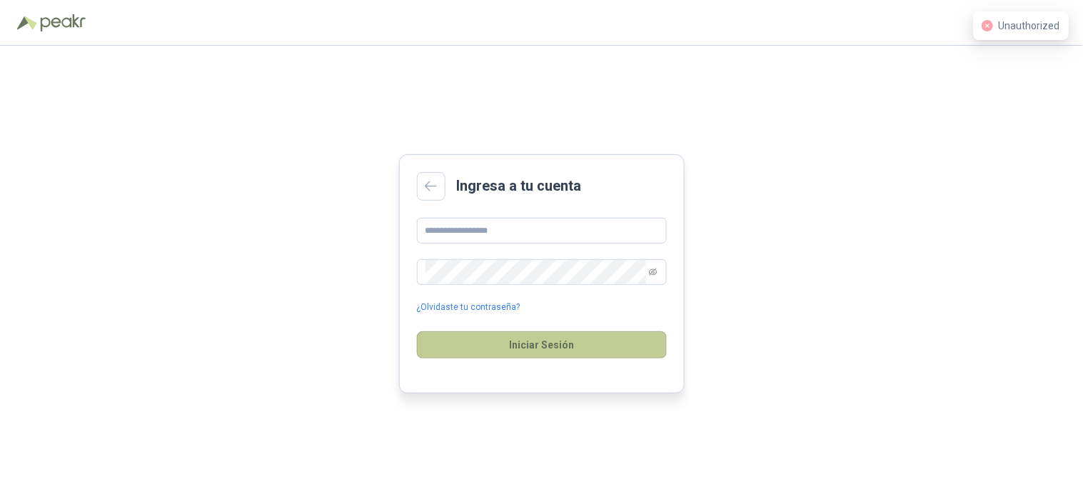 This screenshot has width=1083, height=502. What do you see at coordinates (988, 26) in the screenshot?
I see `span: close-circle` at bounding box center [988, 26].